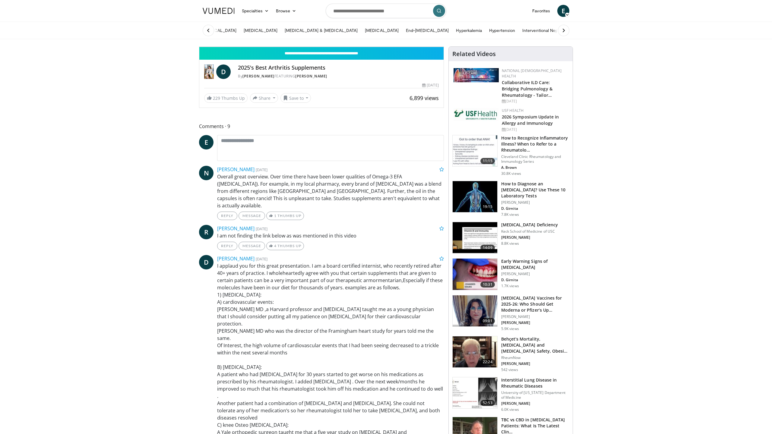 The width and height of the screenshot is (772, 434). What do you see at coordinates (475, 311) in the screenshot?
I see `img: 4e370bb1-17f0-4657-a42f-9b995da70d2f.png.150x105_q85_crop-smart_upscale.png` at bounding box center [475, 311].